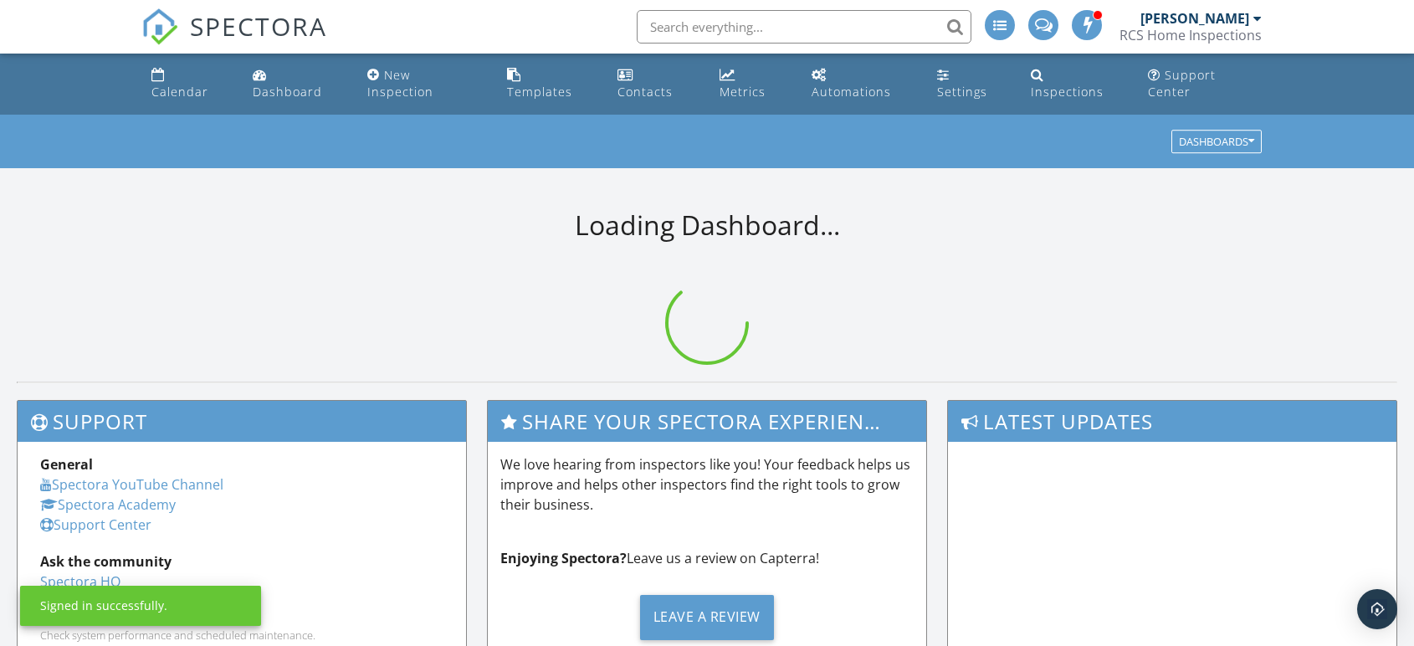  What do you see at coordinates (1217, 142) in the screenshot?
I see `div: Dashboards` at bounding box center [1217, 142].